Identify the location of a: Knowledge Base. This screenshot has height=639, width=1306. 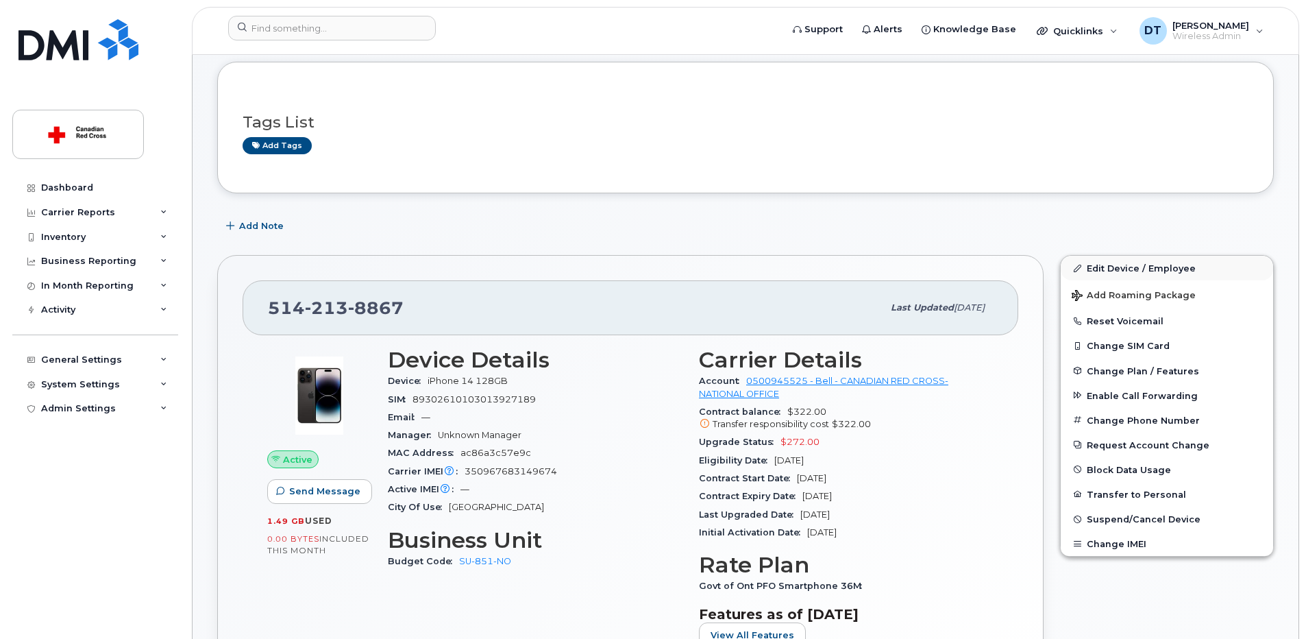
(969, 29).